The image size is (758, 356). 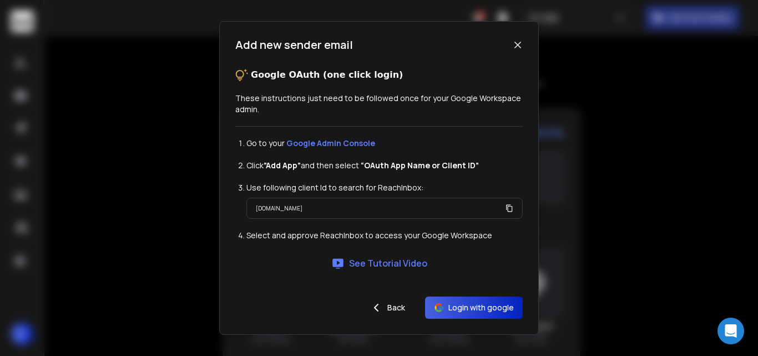 What do you see at coordinates (385, 235) in the screenshot?
I see `li: Select and approve ReachInbox to access your Google Workspace` at bounding box center [385, 235].